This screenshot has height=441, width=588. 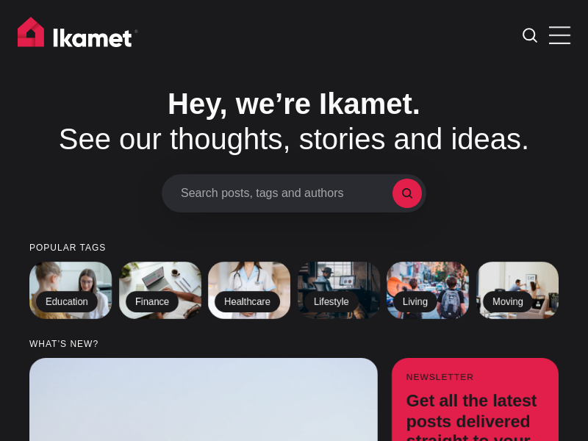 I want to click on small: Newsletter, so click(x=475, y=377).